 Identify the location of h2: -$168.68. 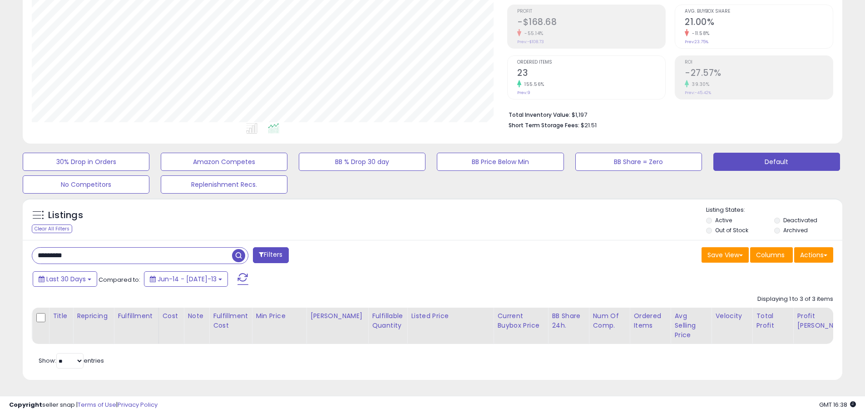
(591, 23).